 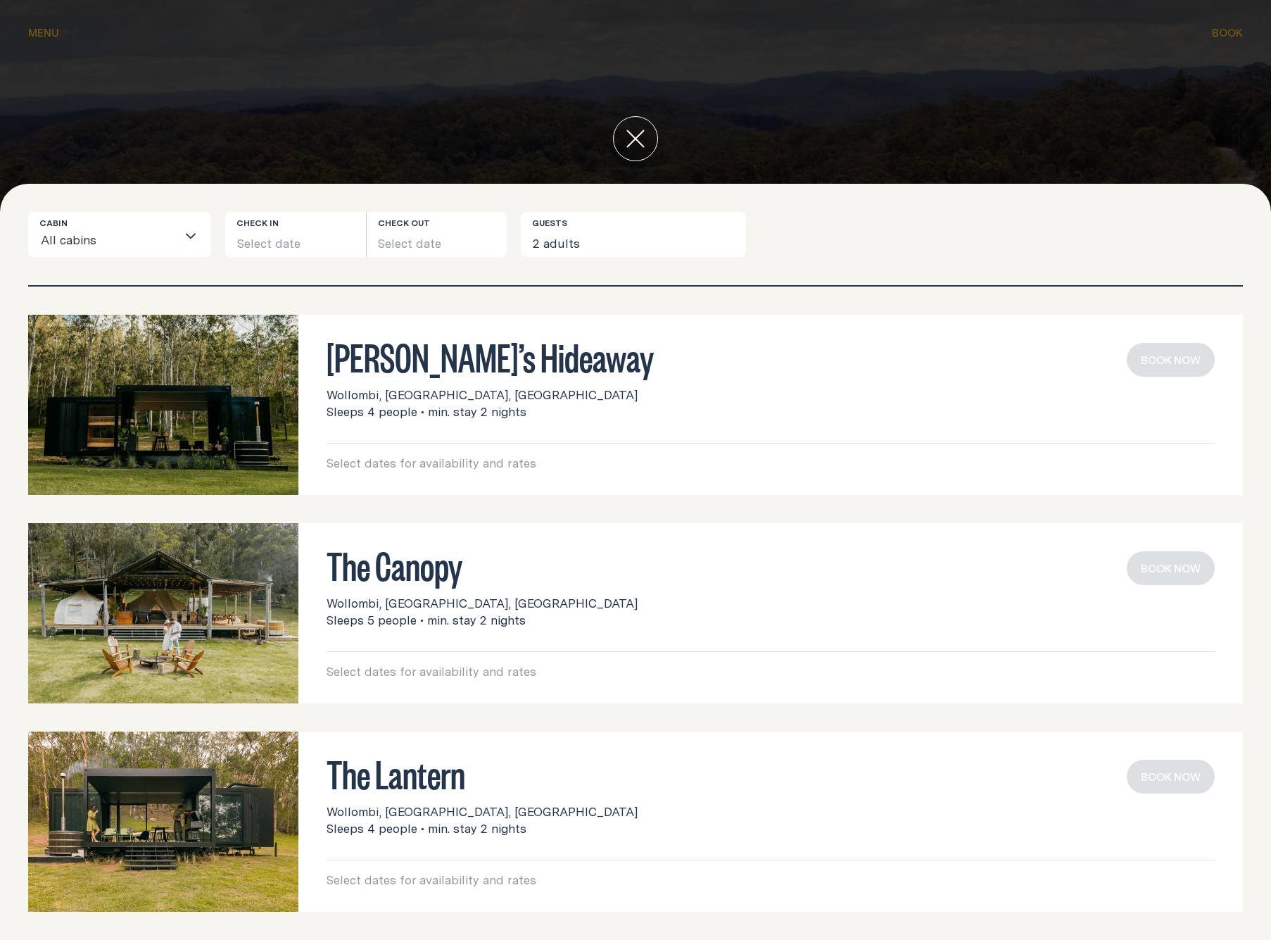 What do you see at coordinates (771, 565) in the screenshot?
I see `h3: The Canopy` at bounding box center [771, 565].